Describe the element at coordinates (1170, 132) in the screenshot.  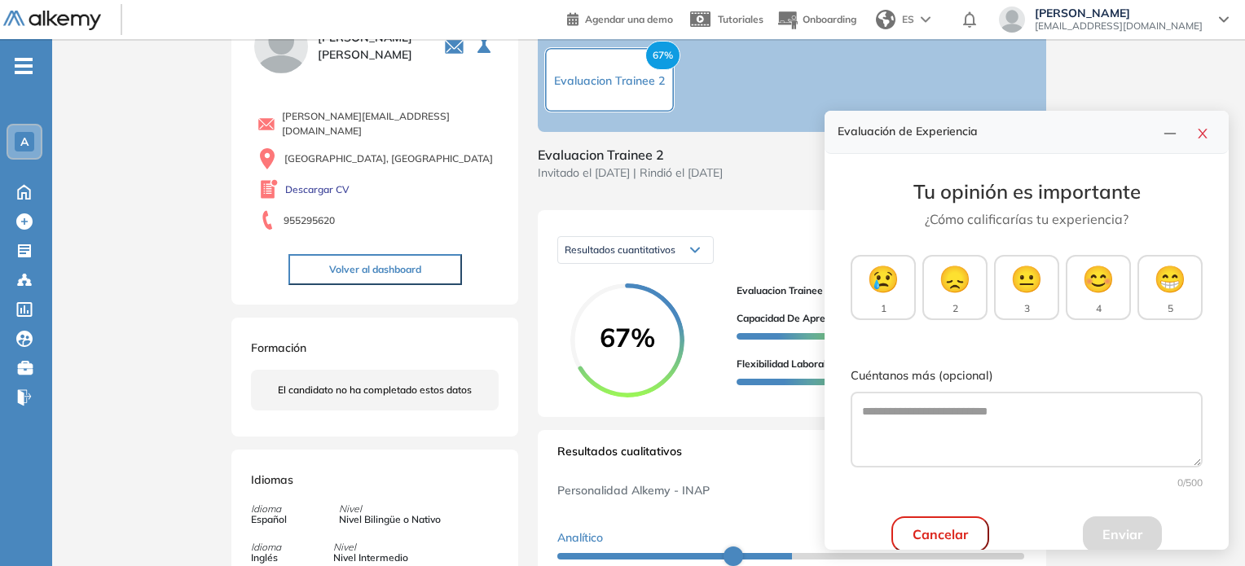
I see `button: line` at that location.